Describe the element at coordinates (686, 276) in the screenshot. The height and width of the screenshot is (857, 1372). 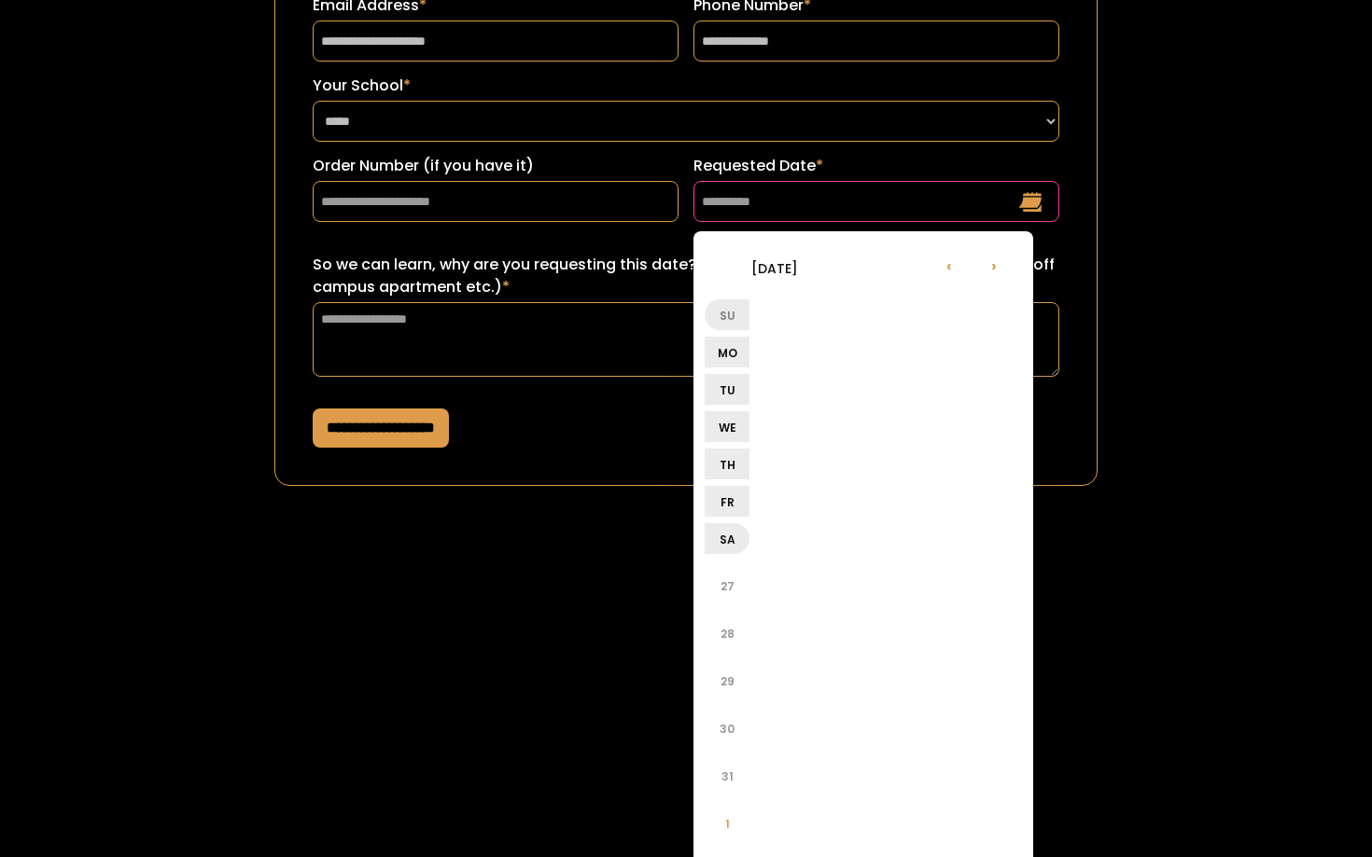
I see `label: So we can learn, why are you requesting this date? (ex: sorority recruitment, lease turn over for...` at that location.